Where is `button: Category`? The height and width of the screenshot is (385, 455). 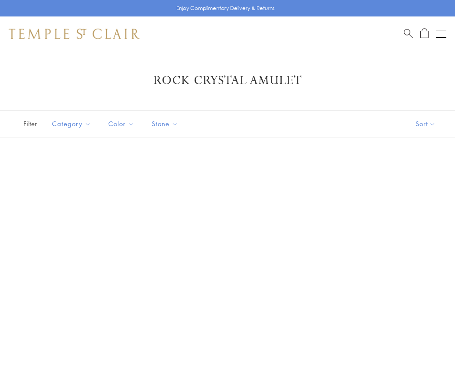
button: Category is located at coordinates (72, 124).